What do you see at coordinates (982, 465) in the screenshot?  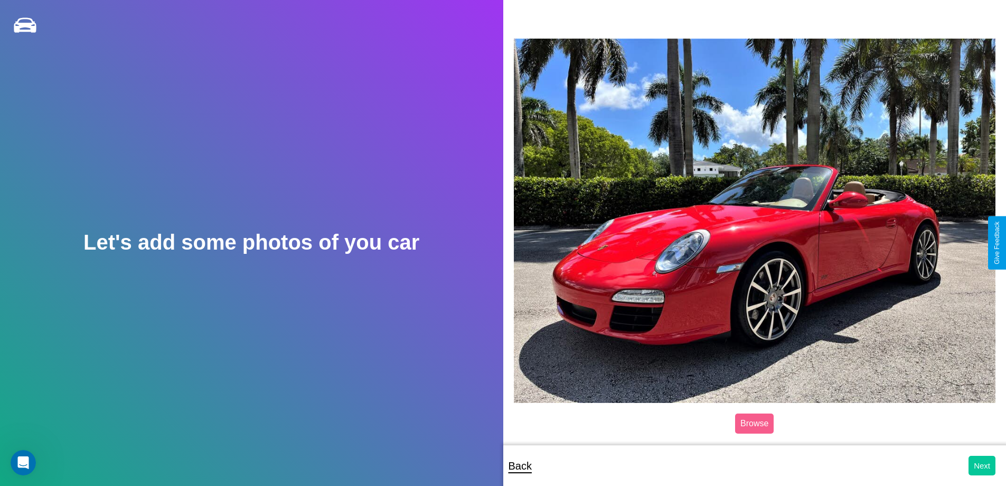 I see `button: Next` at bounding box center [982, 465].